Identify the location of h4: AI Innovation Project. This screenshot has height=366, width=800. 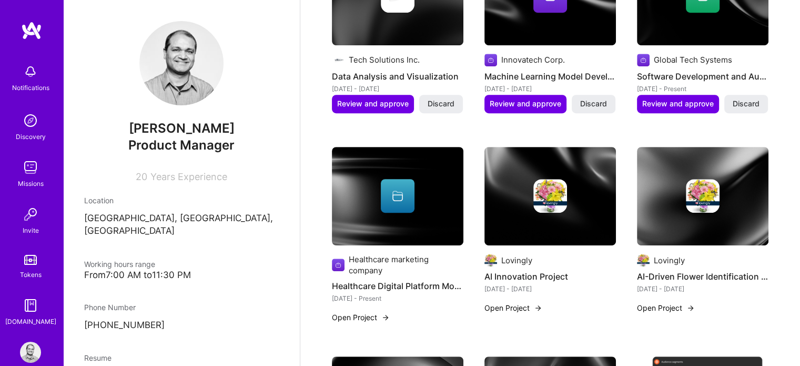
(550, 276).